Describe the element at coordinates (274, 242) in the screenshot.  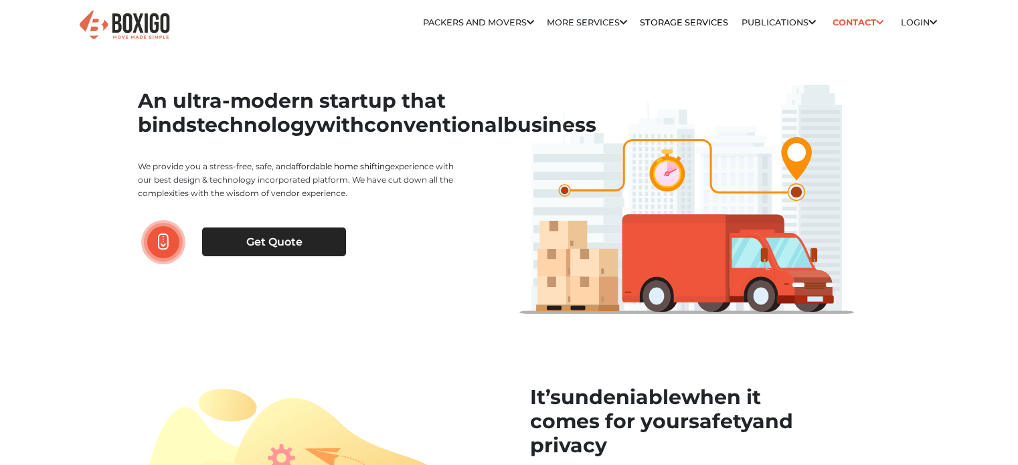
I see `a: Get Quote` at that location.